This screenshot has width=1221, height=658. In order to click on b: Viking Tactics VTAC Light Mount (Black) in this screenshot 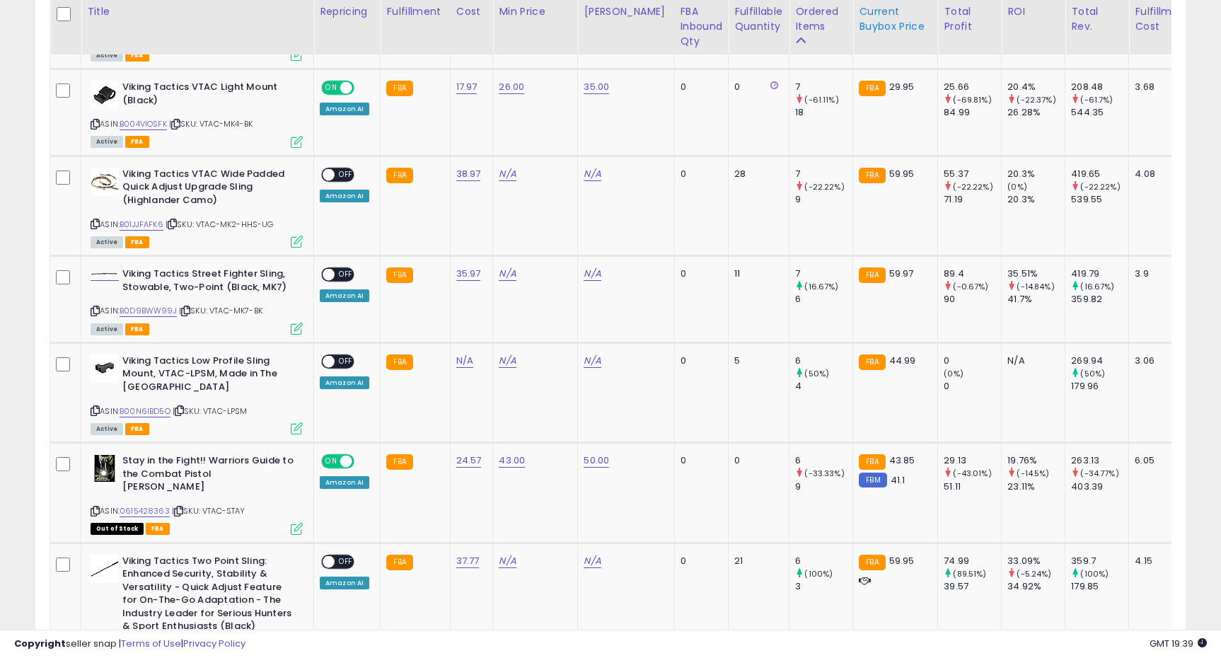, I will do `click(208, 95)`.